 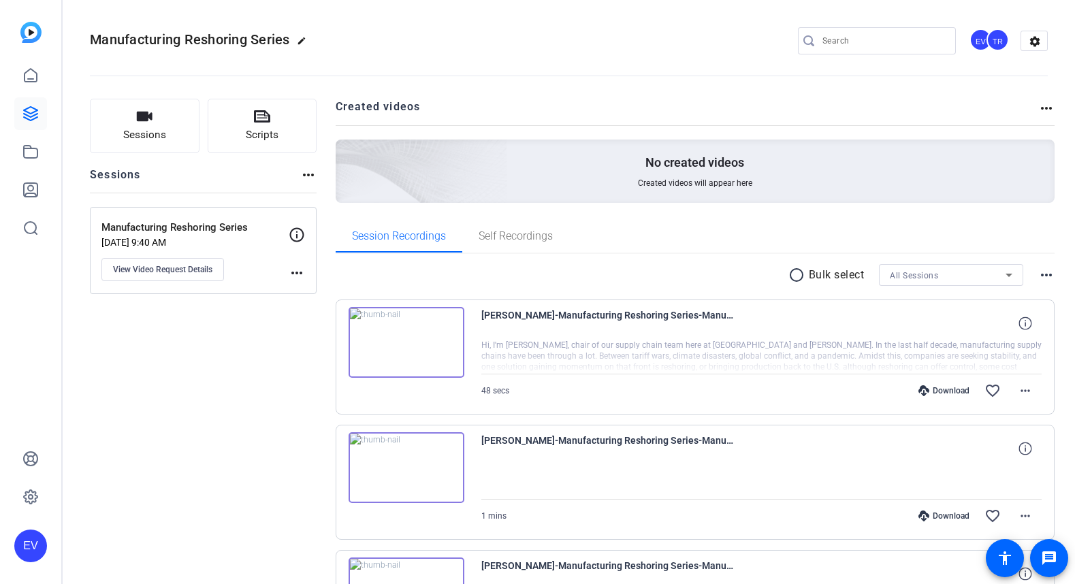 What do you see at coordinates (695, 183) in the screenshot?
I see `span: Created videos will appear here` at bounding box center [695, 183].